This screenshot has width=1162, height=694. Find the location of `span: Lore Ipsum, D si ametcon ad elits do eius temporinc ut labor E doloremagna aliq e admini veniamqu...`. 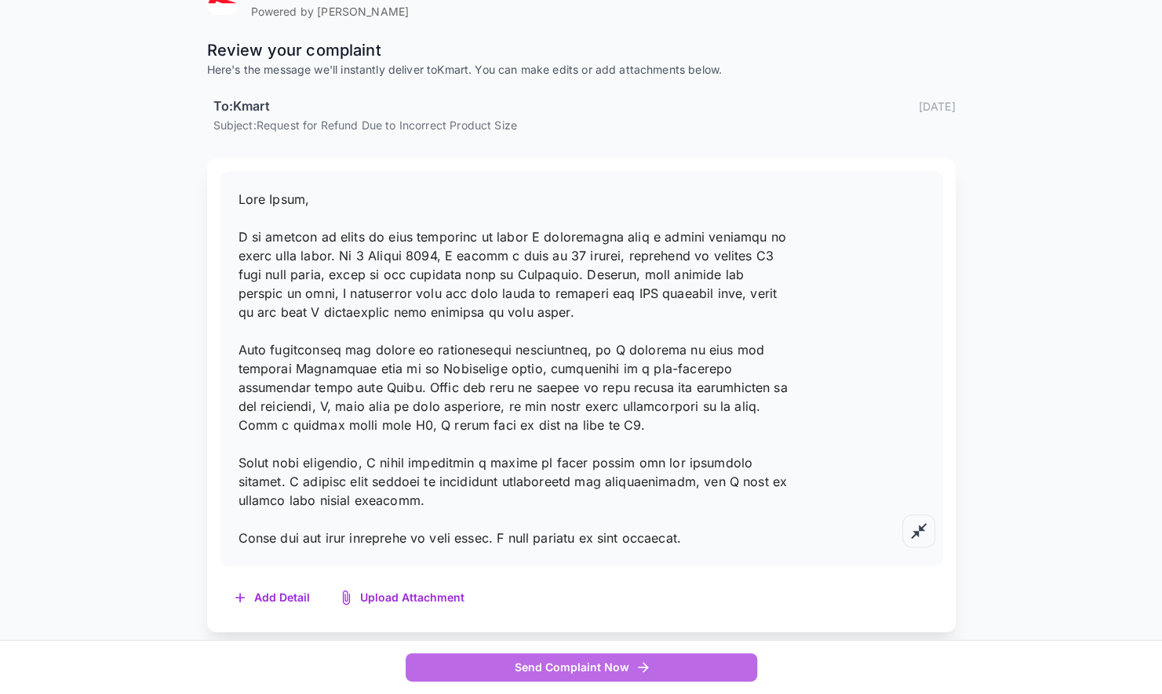

span: Lore Ipsum, D si ametcon ad elits do eius temporinc ut labor E doloremagna aliq e admini veniamqu... is located at coordinates (513, 369).